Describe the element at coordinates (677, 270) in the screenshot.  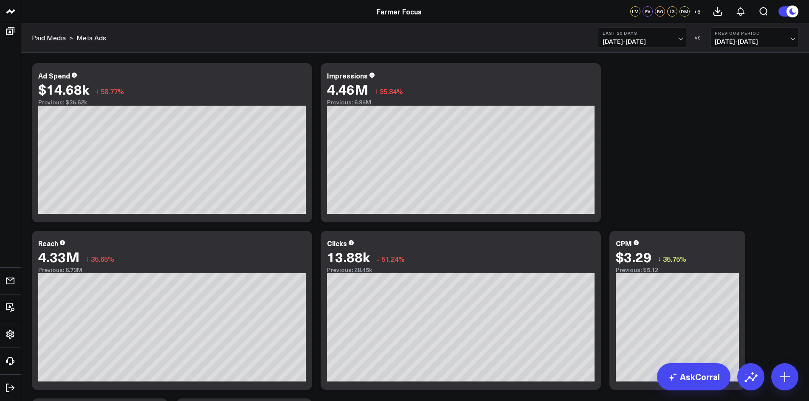
I see `div: Previous: $5.12` at that location.